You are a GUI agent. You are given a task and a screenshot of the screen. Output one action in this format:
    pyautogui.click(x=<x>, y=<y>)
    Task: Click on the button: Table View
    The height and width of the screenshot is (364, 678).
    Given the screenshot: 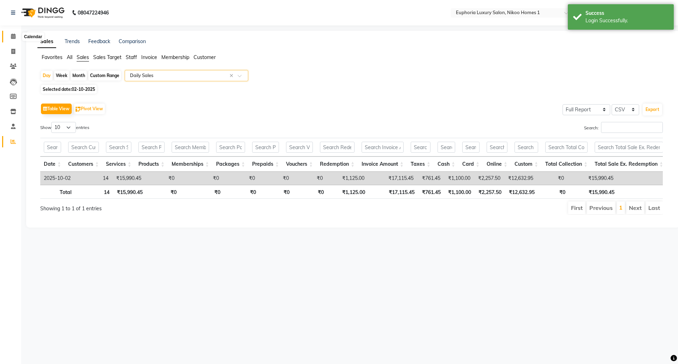 What is the action you would take?
    pyautogui.click(x=56, y=109)
    